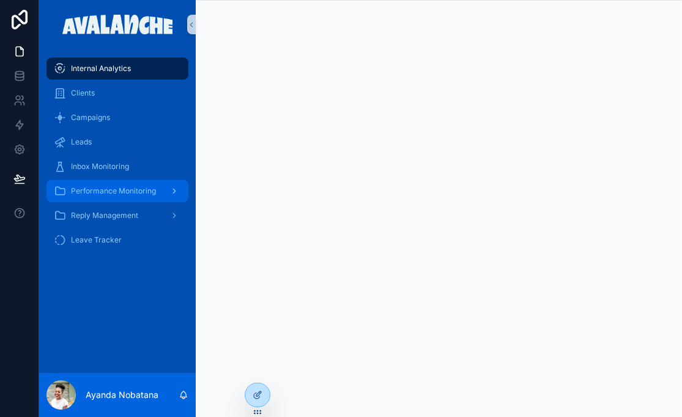 This screenshot has width=682, height=417. I want to click on span: Clients, so click(83, 93).